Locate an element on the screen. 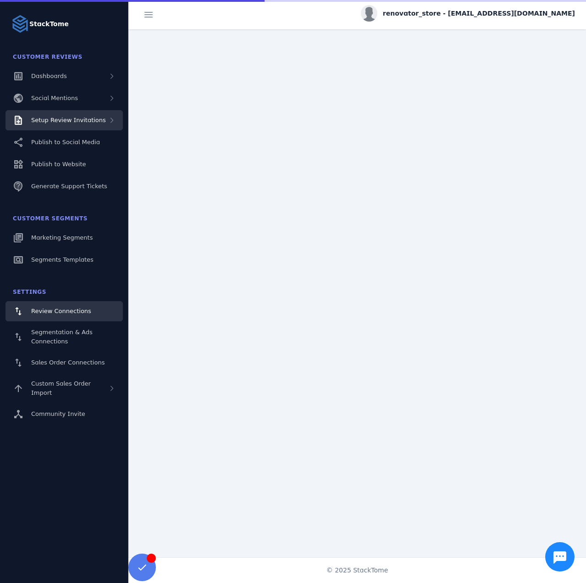  a: Marketing Segments is located at coordinates (64, 238).